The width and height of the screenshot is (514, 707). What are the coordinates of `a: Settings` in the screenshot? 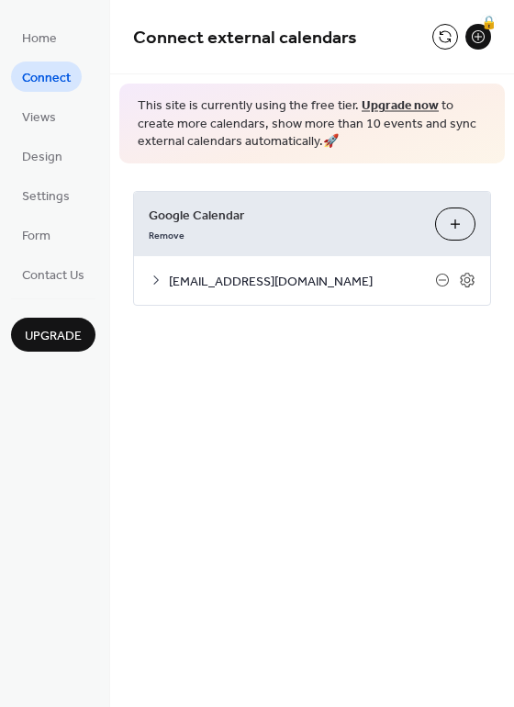 It's located at (46, 195).